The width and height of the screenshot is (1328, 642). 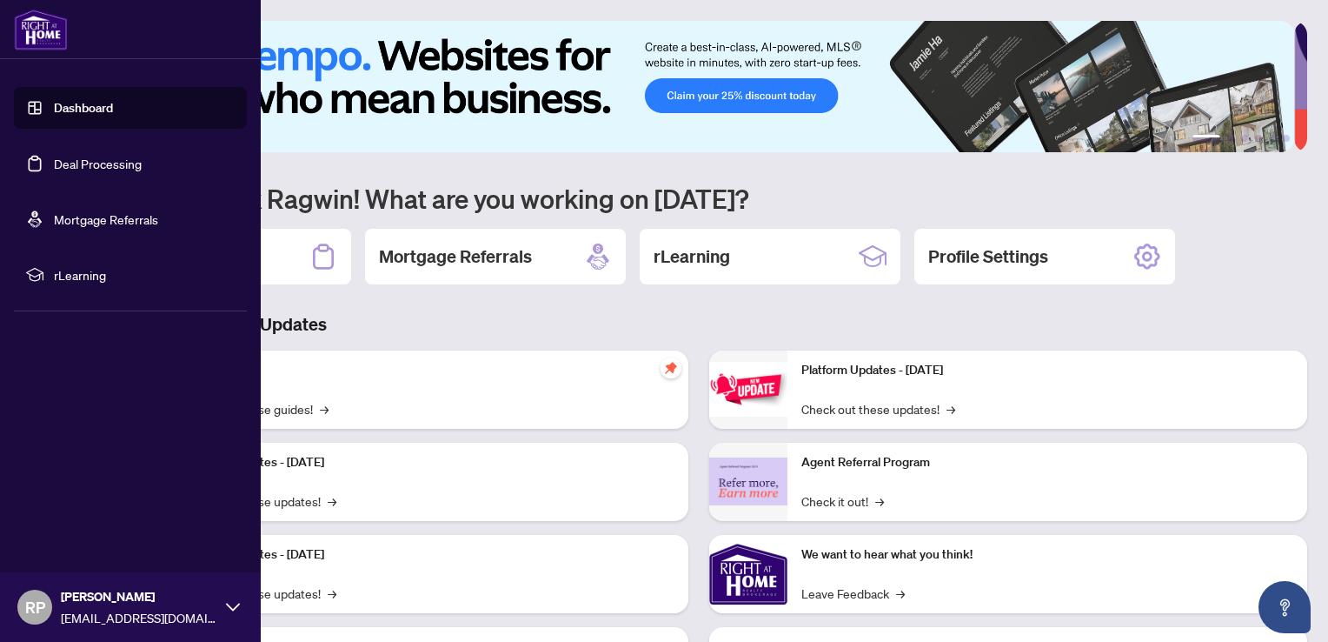 I want to click on span: rLearning, so click(x=144, y=275).